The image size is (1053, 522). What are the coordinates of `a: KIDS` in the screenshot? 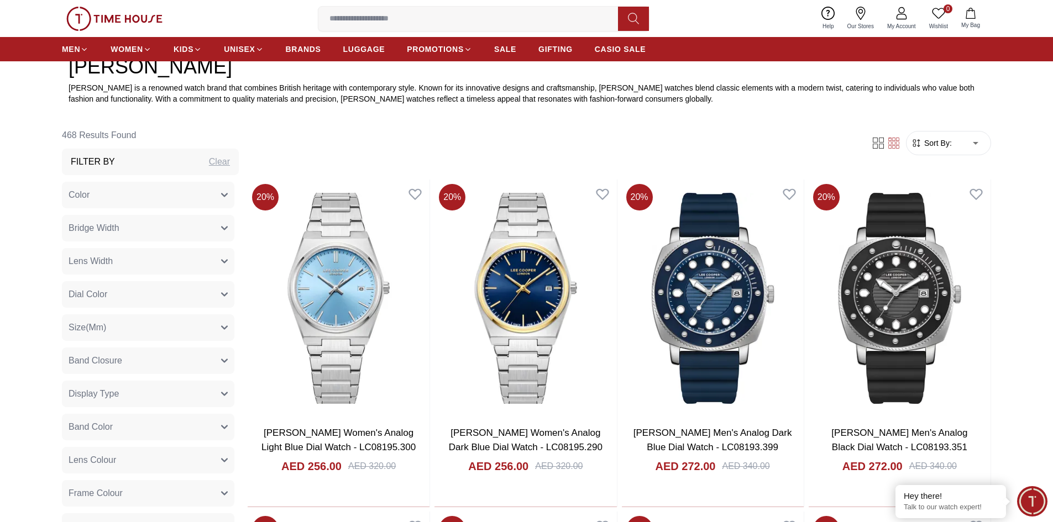 It's located at (187, 49).